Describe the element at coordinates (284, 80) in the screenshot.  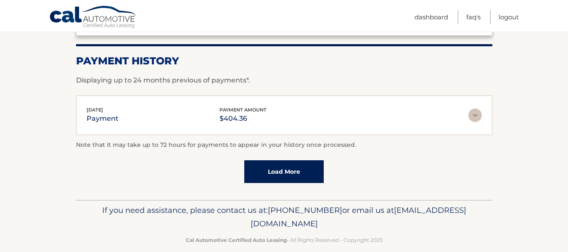
I see `p: Displaying up to 24 months previous of payments*.` at that location.